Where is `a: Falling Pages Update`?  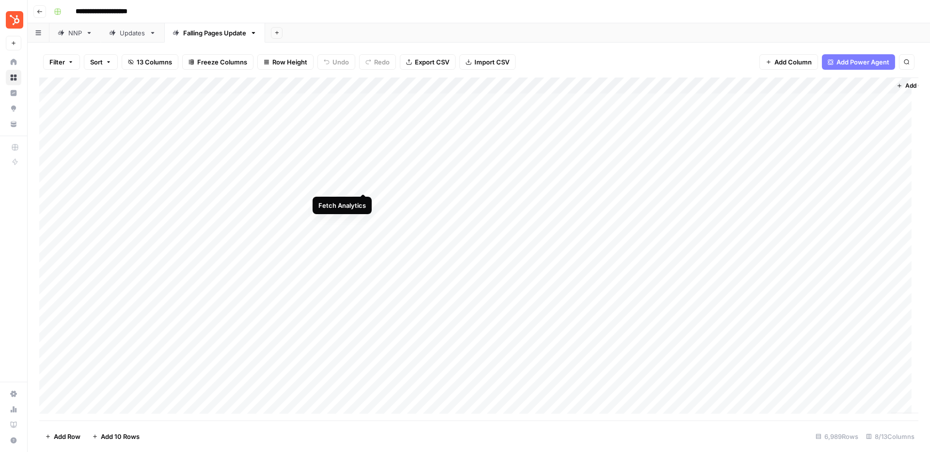
a: Falling Pages Update is located at coordinates (215, 33).